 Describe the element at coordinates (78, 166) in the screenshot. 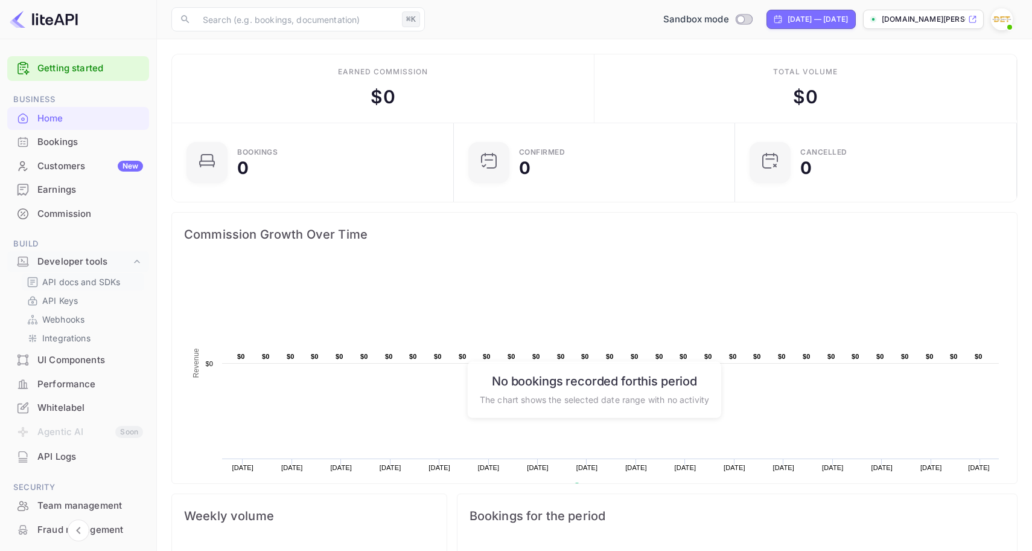

I see `div: CustomersNew` at that location.